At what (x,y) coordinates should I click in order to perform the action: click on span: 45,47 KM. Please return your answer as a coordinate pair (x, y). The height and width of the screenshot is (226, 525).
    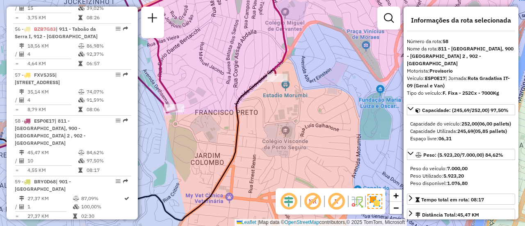
    Looking at the image, I should click on (468, 214).